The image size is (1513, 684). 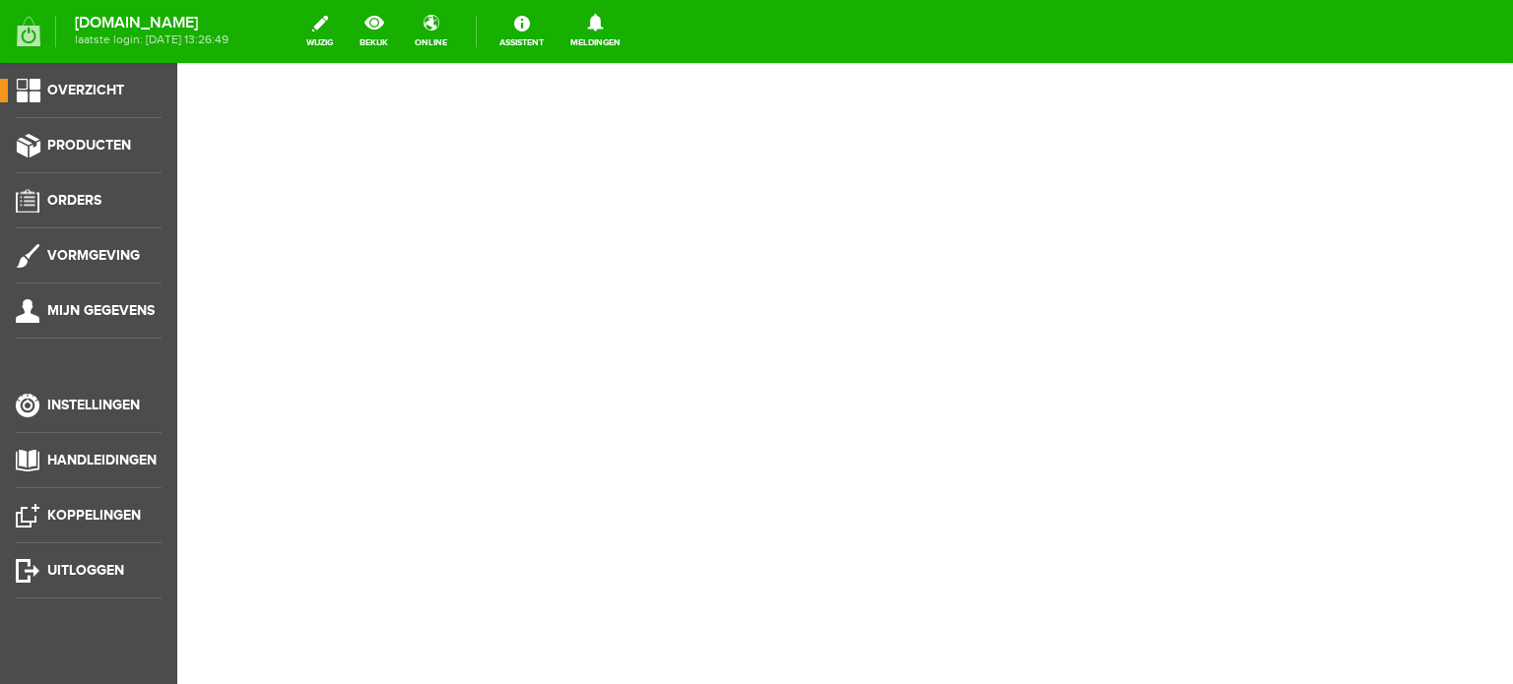 What do you see at coordinates (319, 32) in the screenshot?
I see `a: wijzig` at bounding box center [319, 32].